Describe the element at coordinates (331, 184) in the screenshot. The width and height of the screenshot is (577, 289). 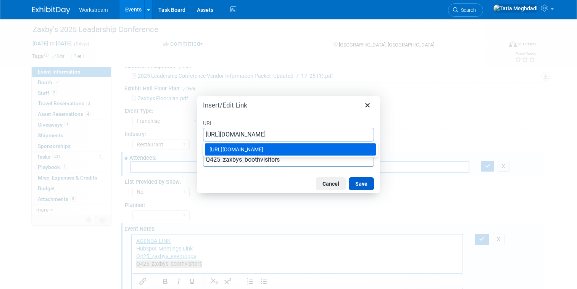
I see `button: Cancel` at that location.